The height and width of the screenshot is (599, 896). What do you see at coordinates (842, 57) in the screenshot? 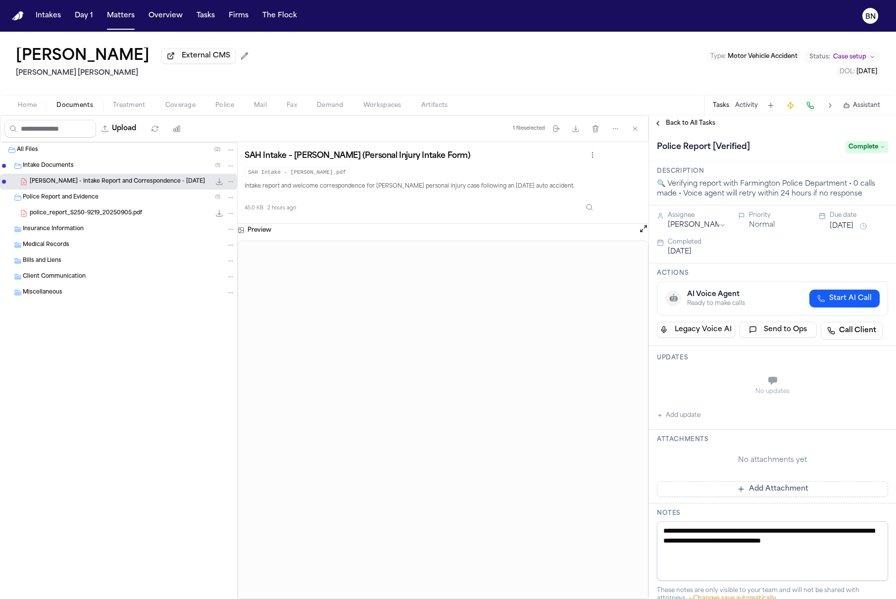
I see `button: Change status from Case setup` at bounding box center [842, 57].